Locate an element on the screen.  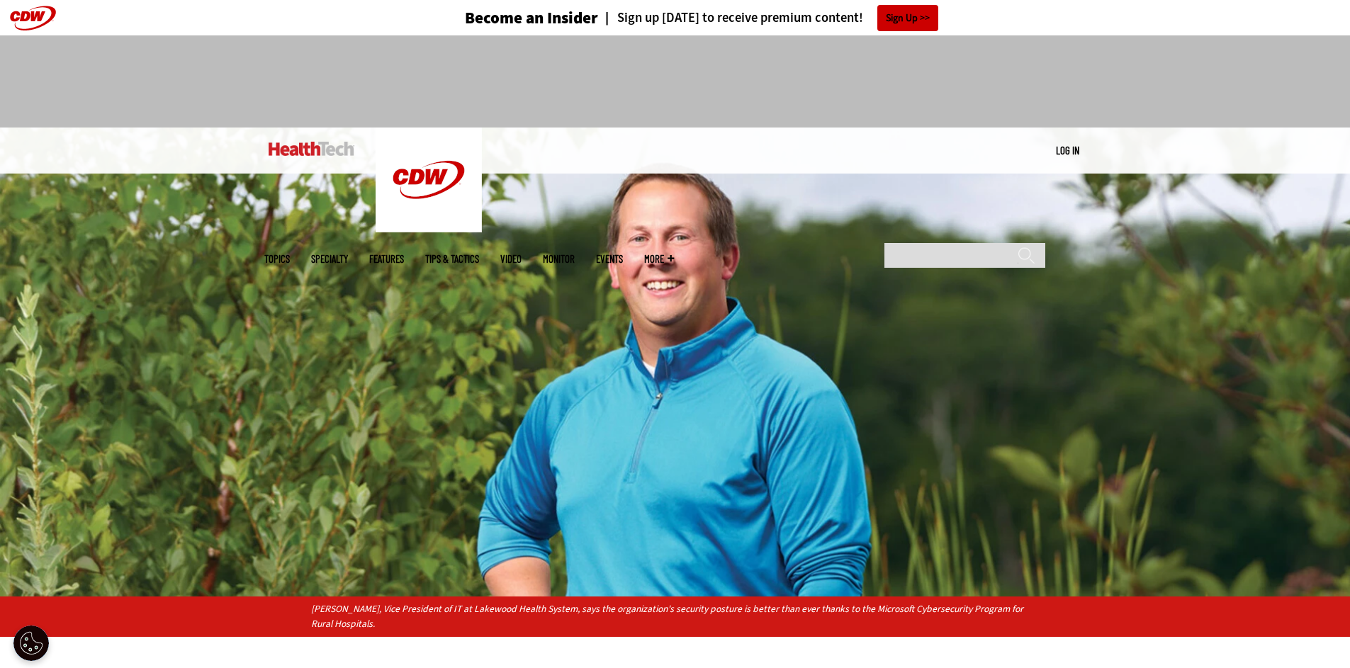
a: MonITor is located at coordinates (558, 259).